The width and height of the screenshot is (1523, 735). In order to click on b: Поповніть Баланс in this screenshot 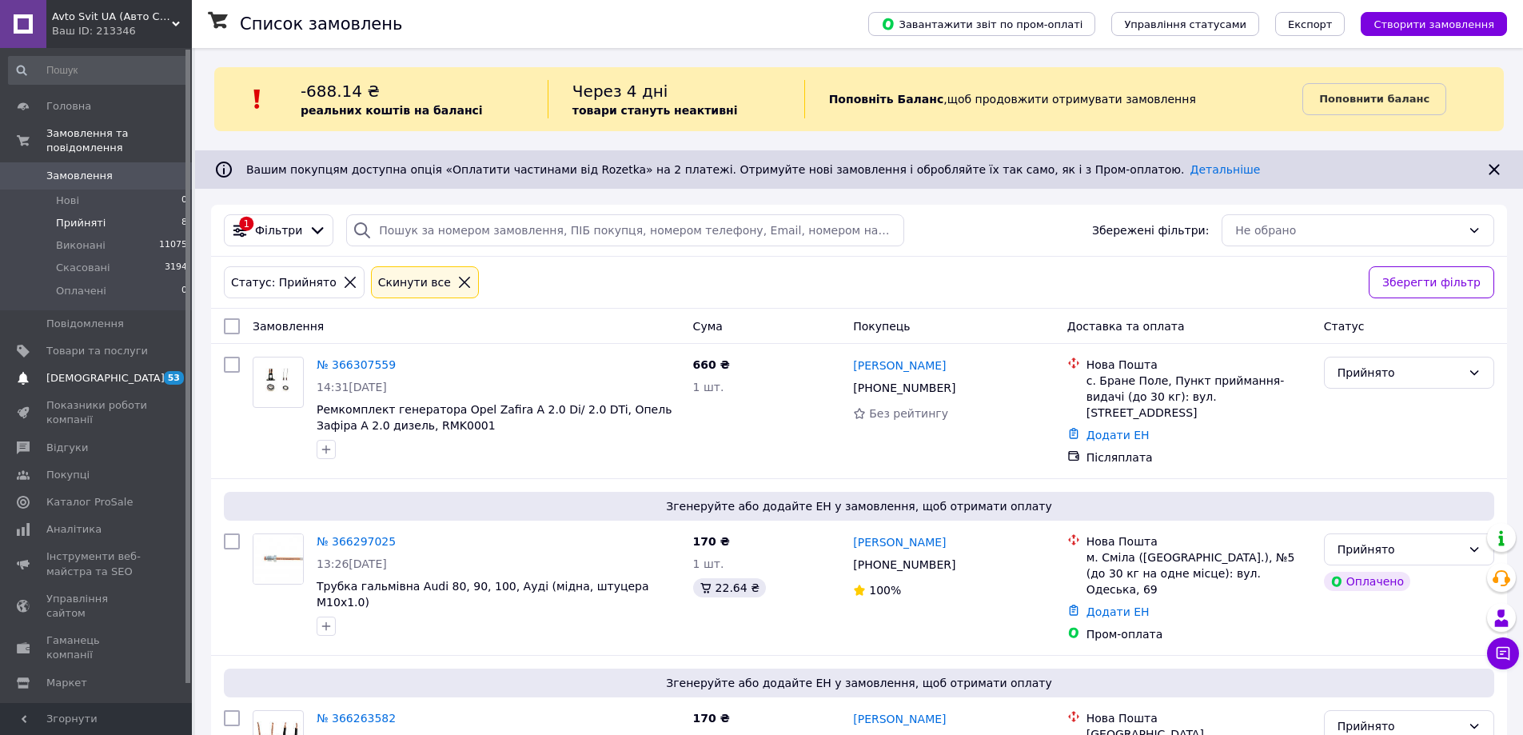, I will do `click(887, 99)`.